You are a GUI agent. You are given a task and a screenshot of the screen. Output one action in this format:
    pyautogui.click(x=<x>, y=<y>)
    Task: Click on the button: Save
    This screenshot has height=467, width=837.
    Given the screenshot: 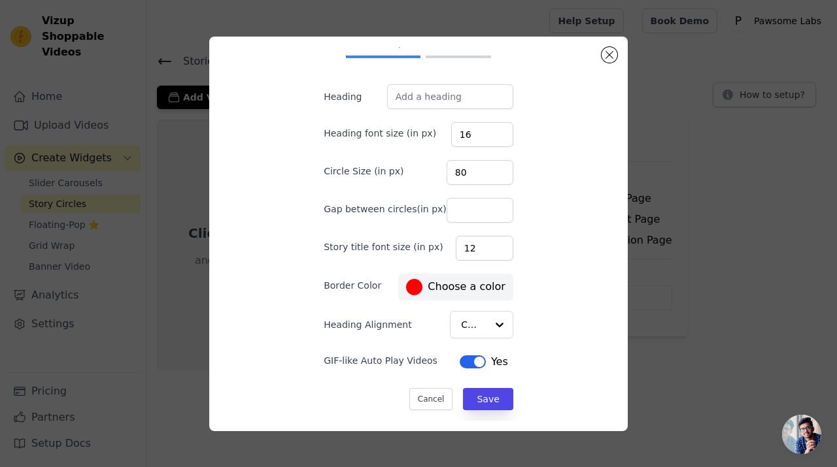 What is the action you would take?
    pyautogui.click(x=488, y=399)
    